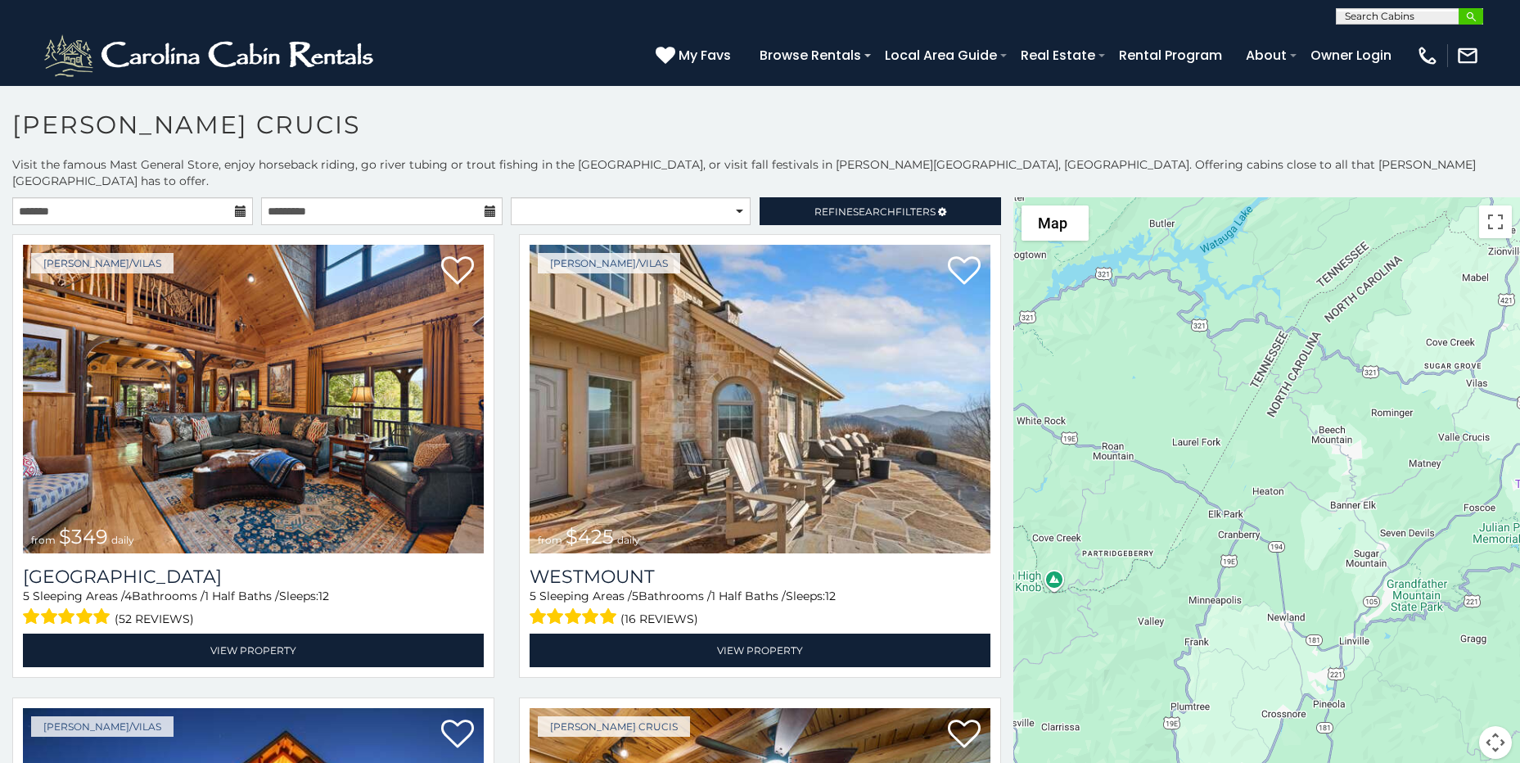 Image resolution: width=1520 pixels, height=763 pixels. I want to click on button: Map camera controls, so click(1496, 743).